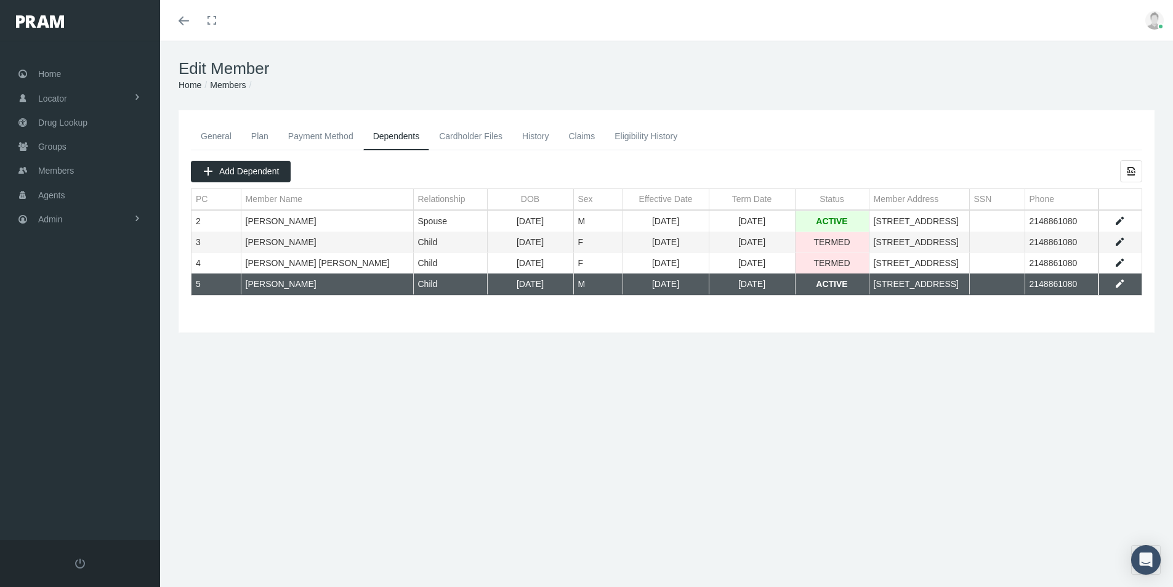  Describe the element at coordinates (216, 243) in the screenshot. I see `td: 3` at that location.